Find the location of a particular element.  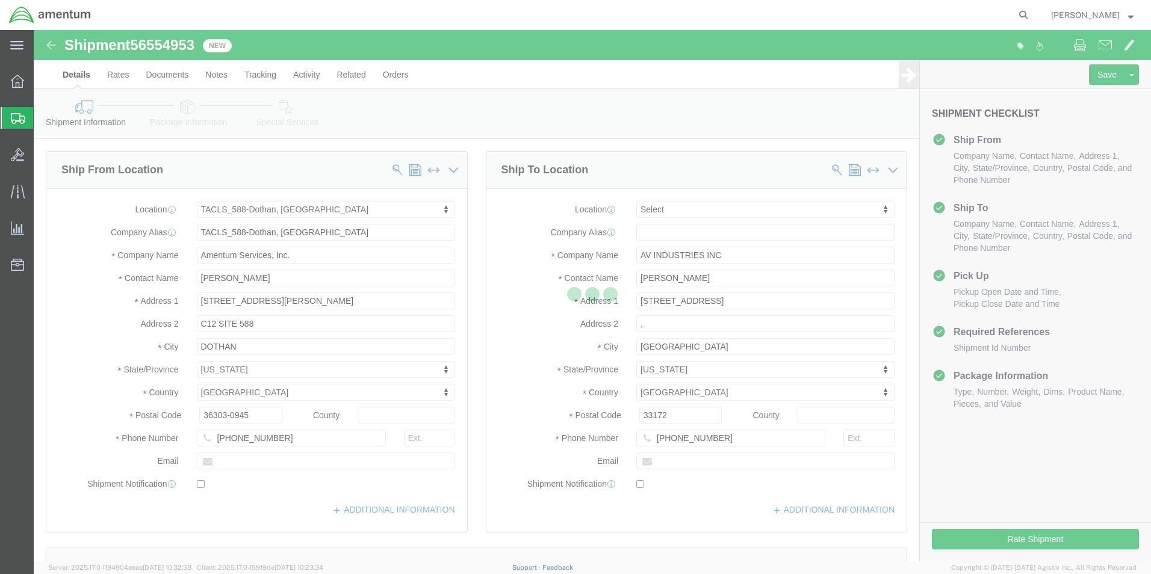

span: Server: 2025.17.0-1194904eeae is located at coordinates (120, 568).